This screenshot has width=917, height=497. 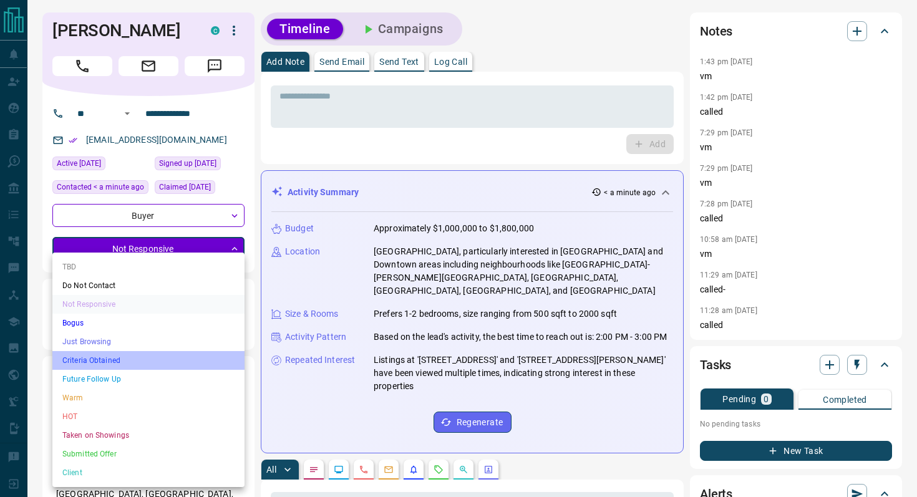 I want to click on li: Submitted Offer, so click(x=148, y=454).